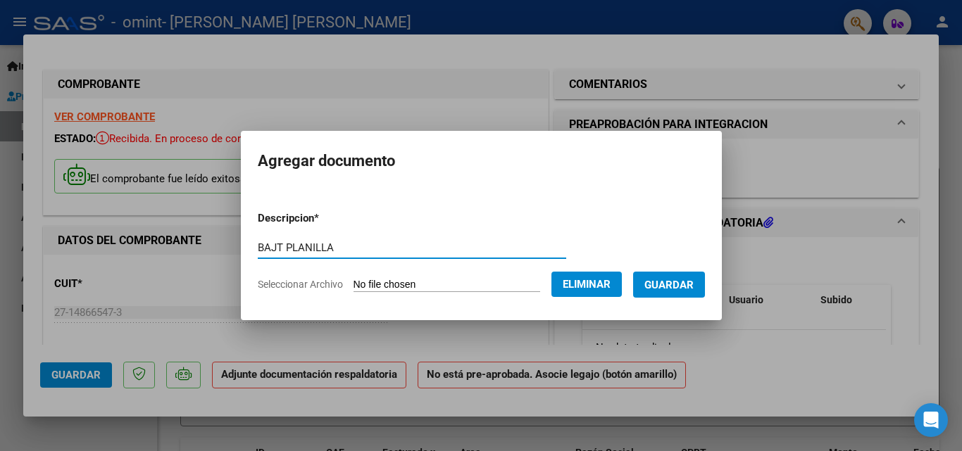  I want to click on div: Open Intercom Messenger, so click(931, 420).